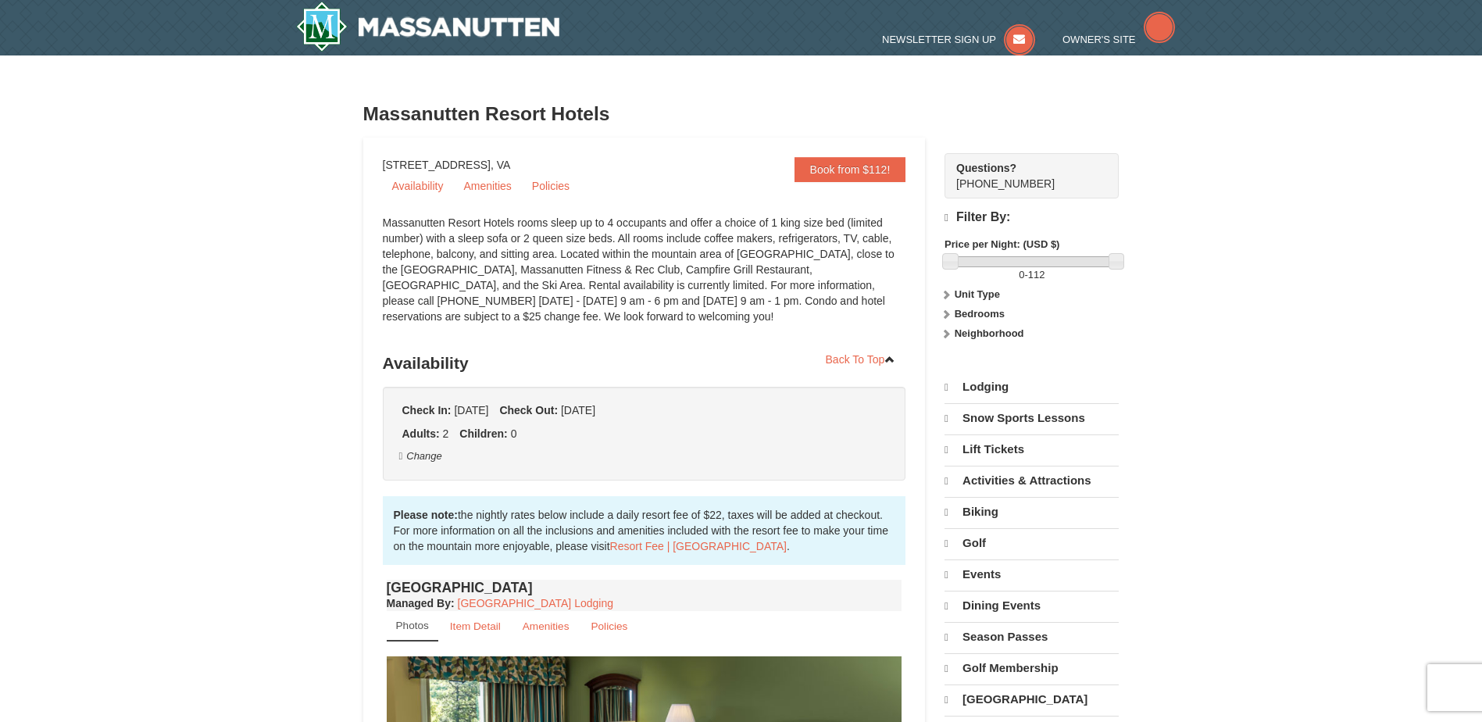 The image size is (1482, 722). Describe the element at coordinates (1031, 387) in the screenshot. I see `a: Lodging` at that location.